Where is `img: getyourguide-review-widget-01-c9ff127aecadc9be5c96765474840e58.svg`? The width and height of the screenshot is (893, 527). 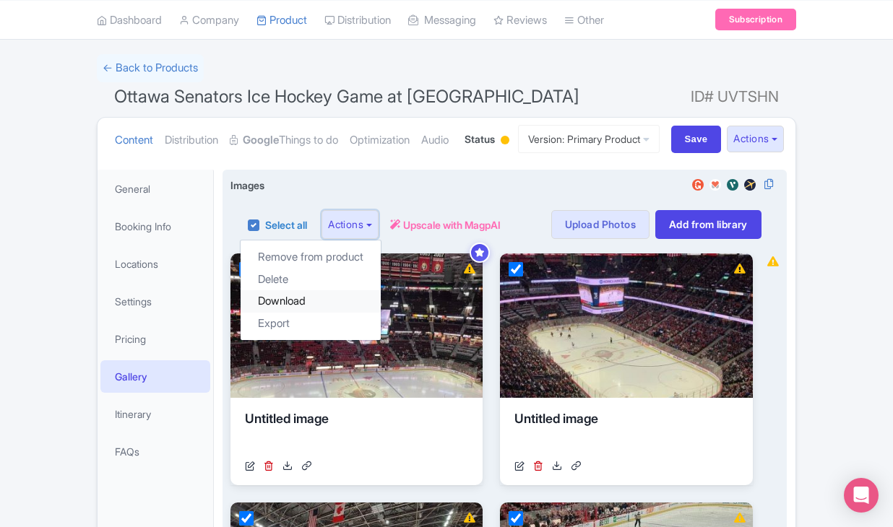 img: getyourguide-review-widget-01-c9ff127aecadc9be5c96765474840e58.svg is located at coordinates (698, 185).